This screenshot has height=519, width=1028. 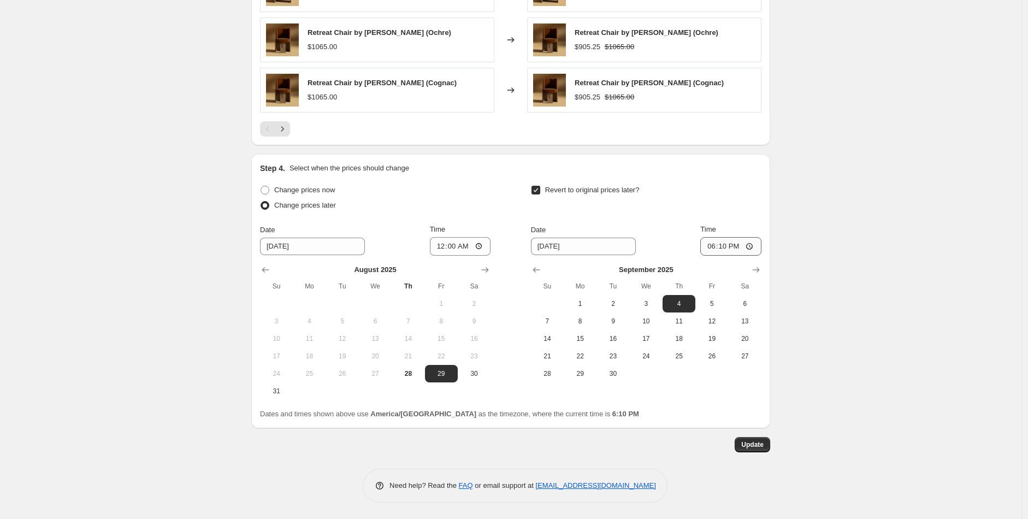 What do you see at coordinates (265, 270) in the screenshot?
I see `button: Show previous month, July 2025` at bounding box center [265, 270].